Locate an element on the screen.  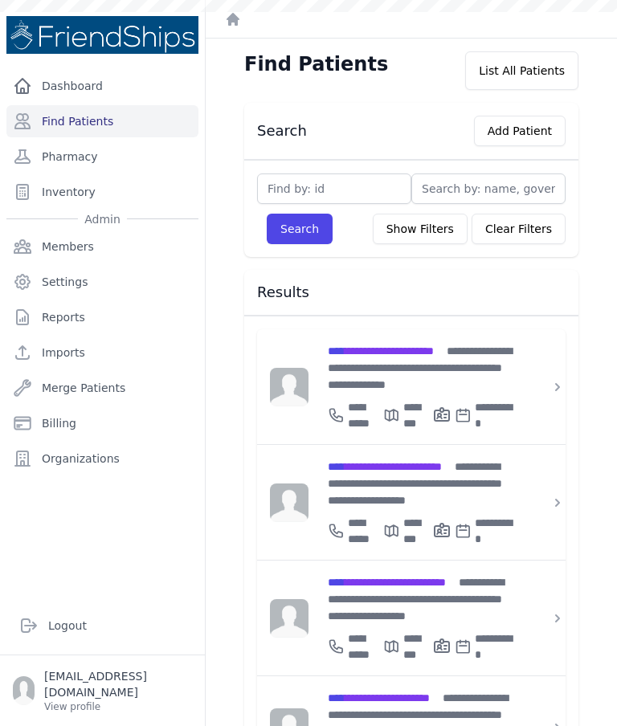
img: Medical Missions EMR is located at coordinates (102, 35).